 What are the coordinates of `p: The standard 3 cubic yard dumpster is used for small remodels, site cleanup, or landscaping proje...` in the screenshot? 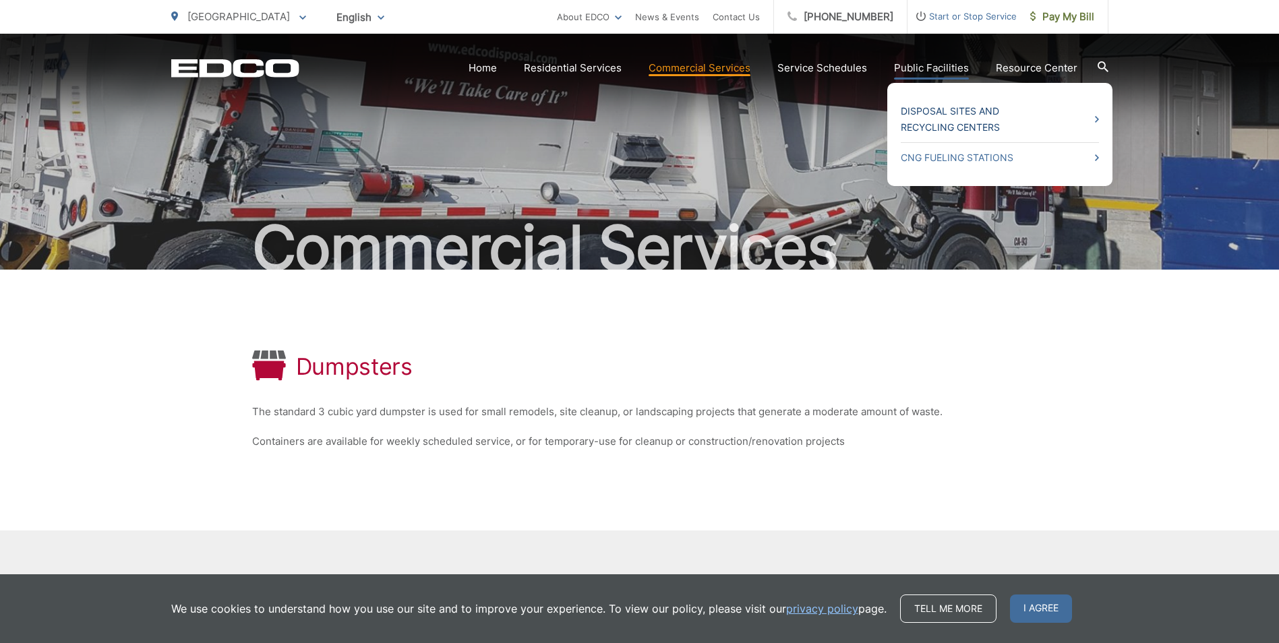 It's located at (640, 412).